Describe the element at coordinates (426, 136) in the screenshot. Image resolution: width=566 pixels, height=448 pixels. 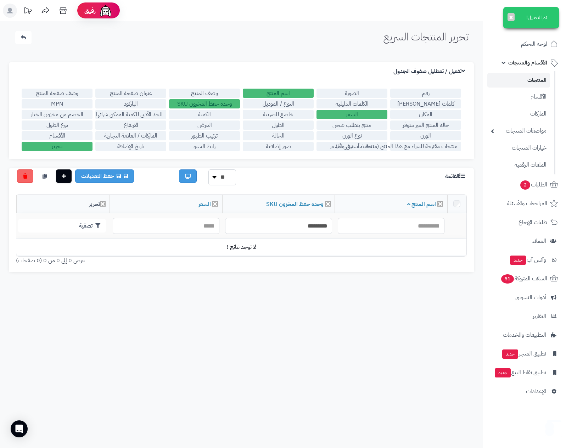
I see `label: الوزن` at that location.